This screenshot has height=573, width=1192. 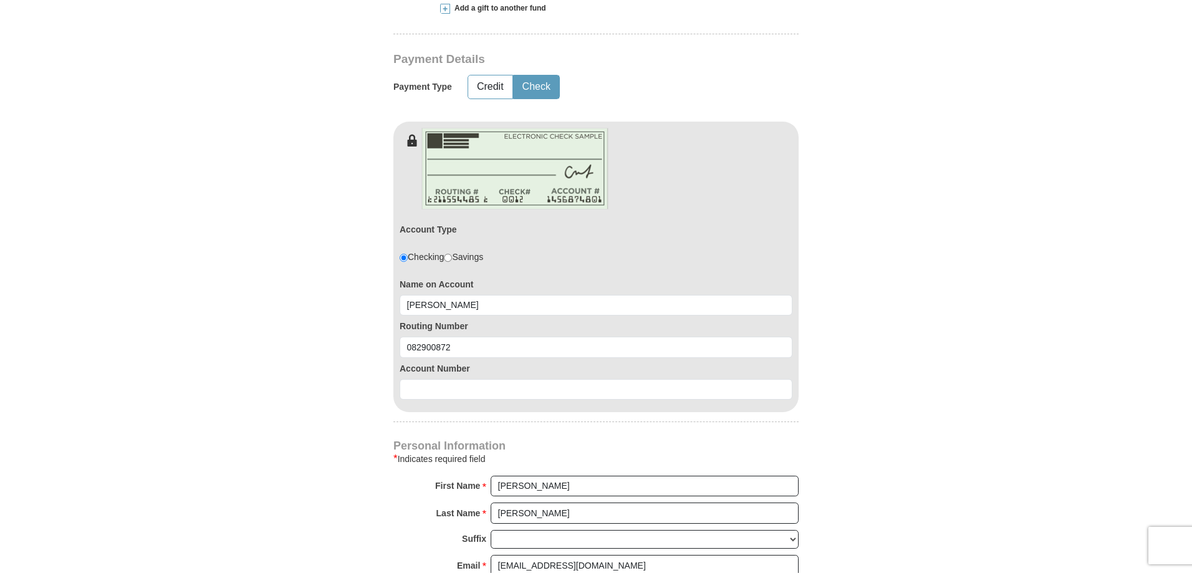 I want to click on h3: Payment Details, so click(x=552, y=59).